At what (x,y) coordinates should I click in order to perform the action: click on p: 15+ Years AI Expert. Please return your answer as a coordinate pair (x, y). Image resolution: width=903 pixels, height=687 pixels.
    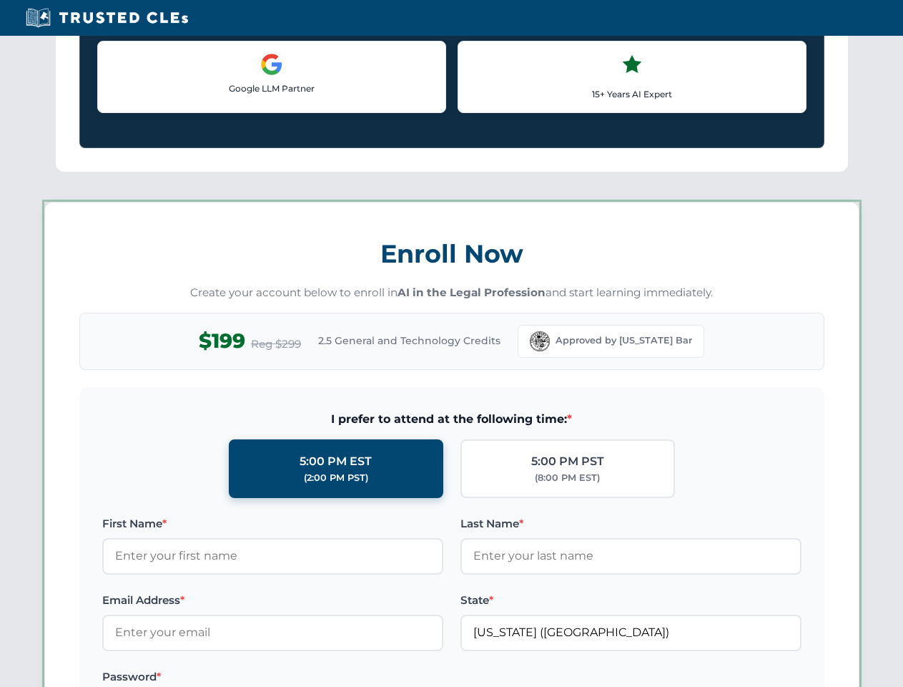
    Looking at the image, I should click on (632, 94).